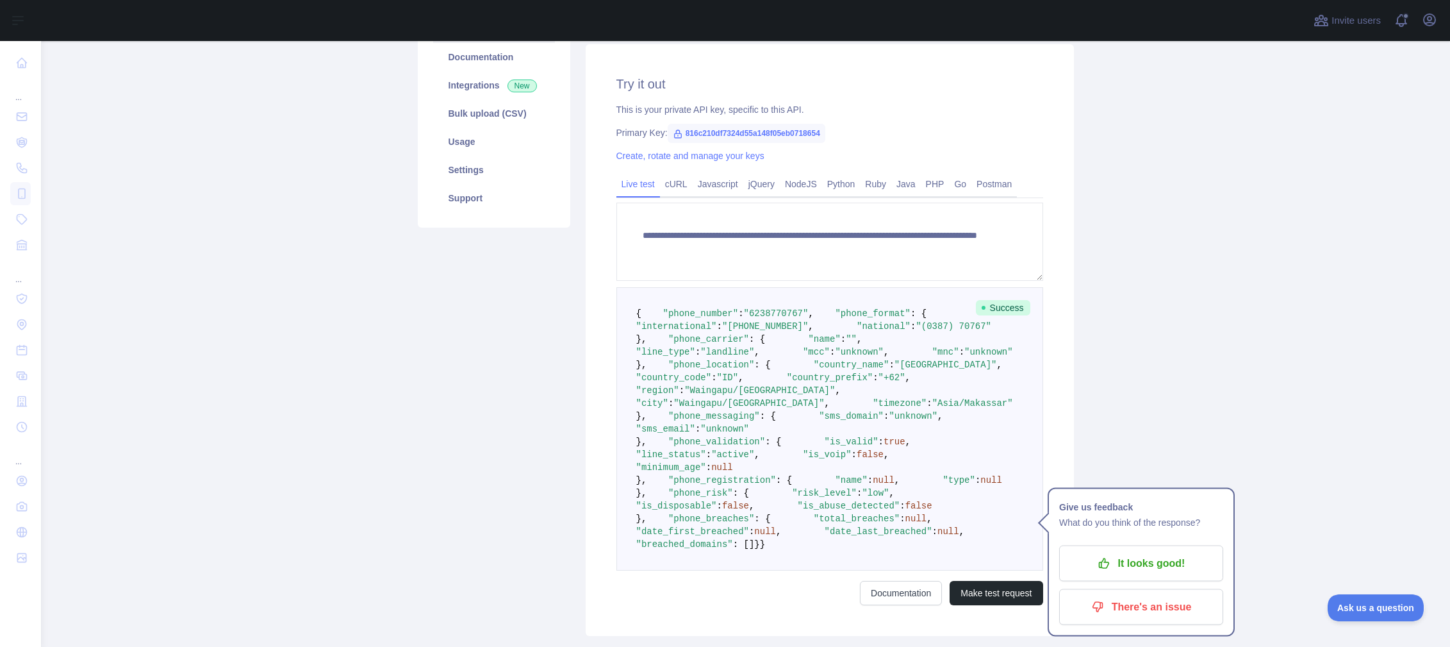 Image resolution: width=1450 pixels, height=647 pixels. Describe the element at coordinates (671, 467) in the screenshot. I see `span: "minimum_age"` at that location.